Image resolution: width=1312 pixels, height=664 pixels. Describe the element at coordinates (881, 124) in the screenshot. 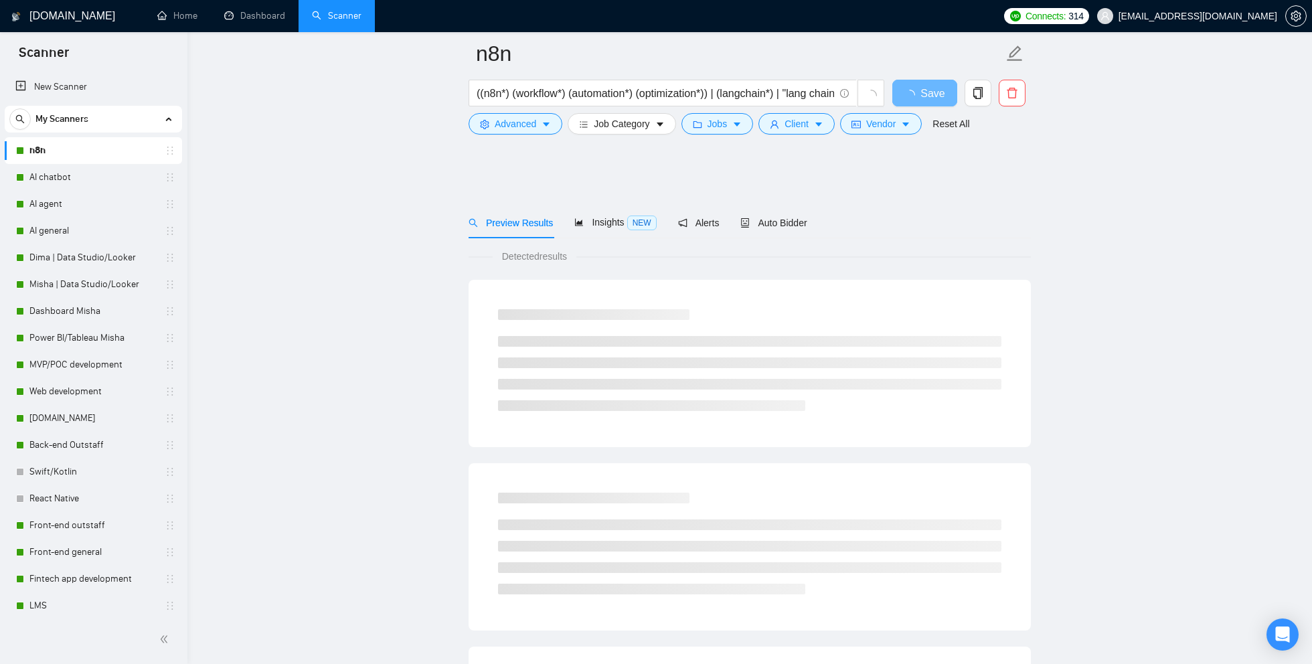

I see `span: Vendor` at that location.